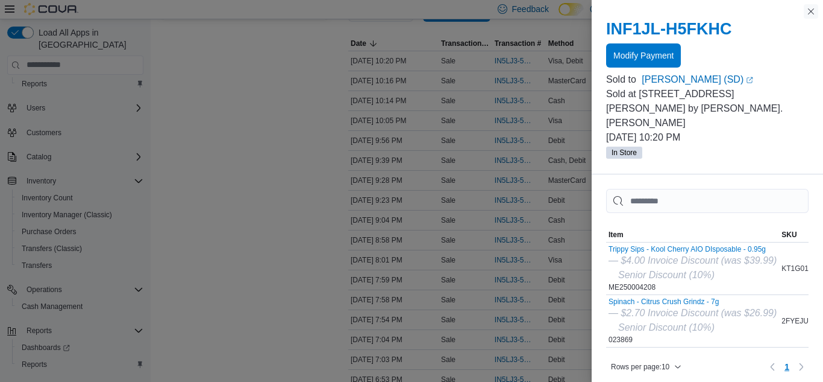 This screenshot has height=382, width=823. What do you see at coordinates (640, 366) in the screenshot?
I see `span: Rows per page : 10` at bounding box center [640, 366].